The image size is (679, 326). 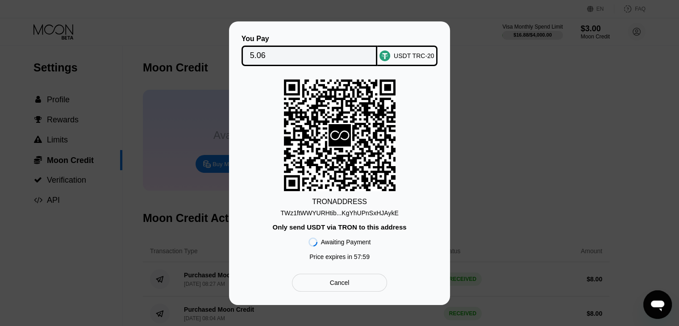 What do you see at coordinates (339, 227) in the screenshot?
I see `div: Only send USDT via TRON to this address` at bounding box center [339, 227].